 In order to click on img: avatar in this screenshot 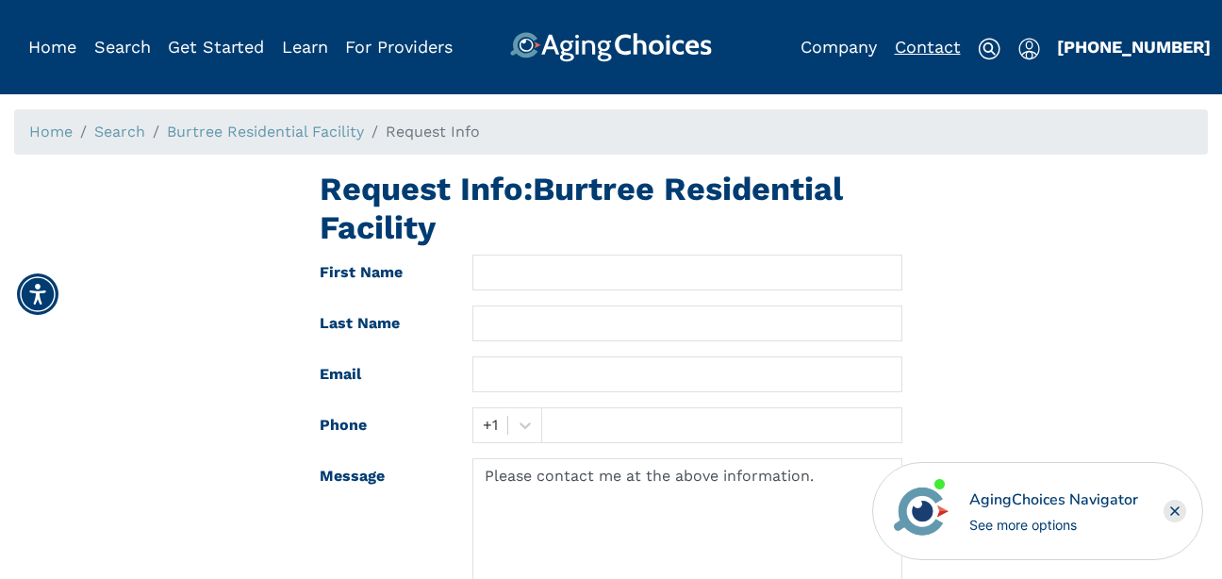, I will do `click(921, 511)`.